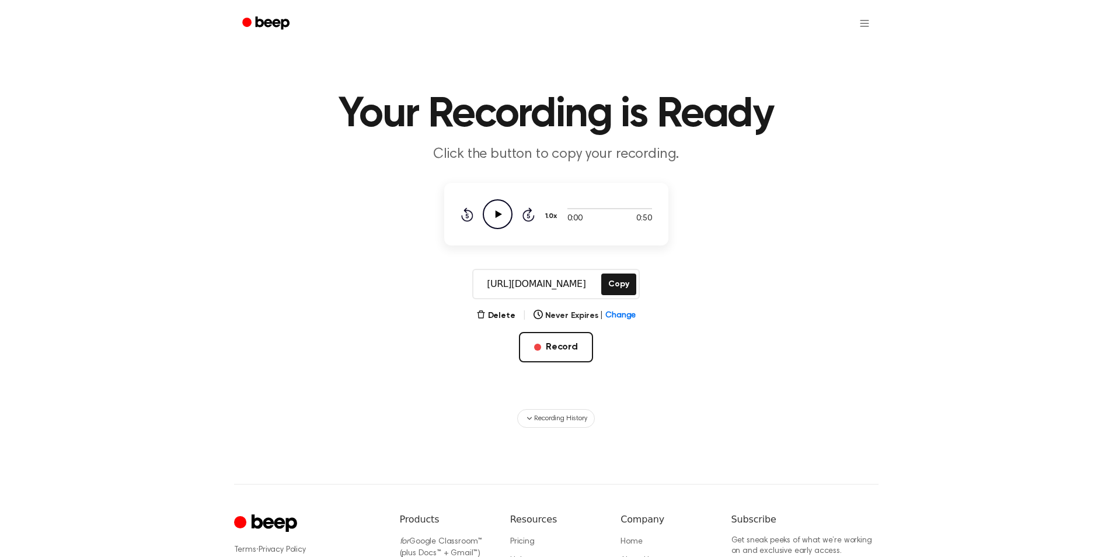 This screenshot has width=1112, height=557. What do you see at coordinates (405, 541) in the screenshot?
I see `i: for` at bounding box center [405, 541].